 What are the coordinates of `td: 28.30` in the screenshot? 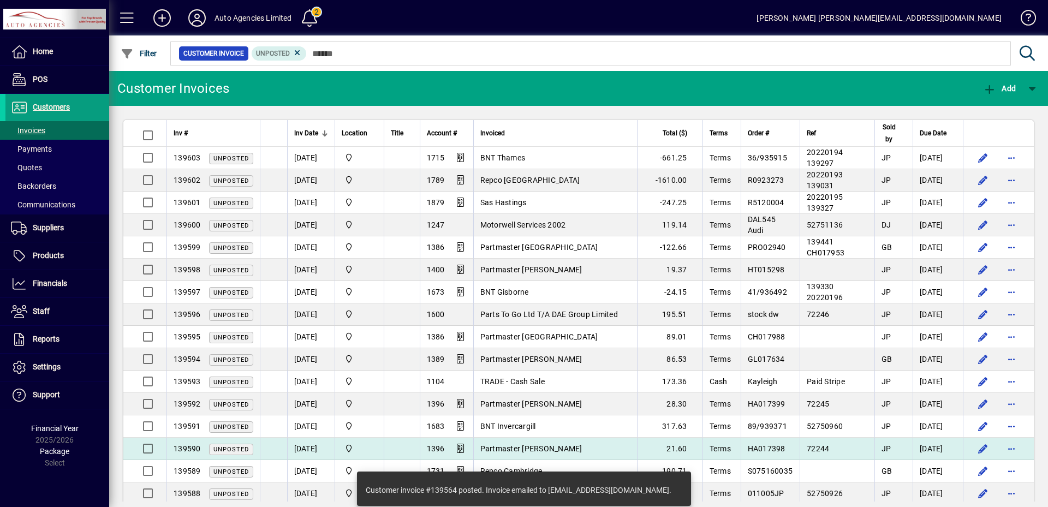 It's located at (669, 404).